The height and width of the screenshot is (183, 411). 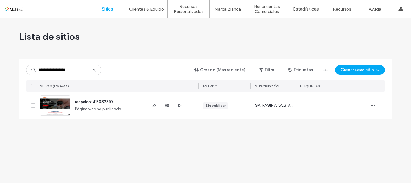 What do you see at coordinates (210, 86) in the screenshot?
I see `span: ESTADO` at bounding box center [210, 86].